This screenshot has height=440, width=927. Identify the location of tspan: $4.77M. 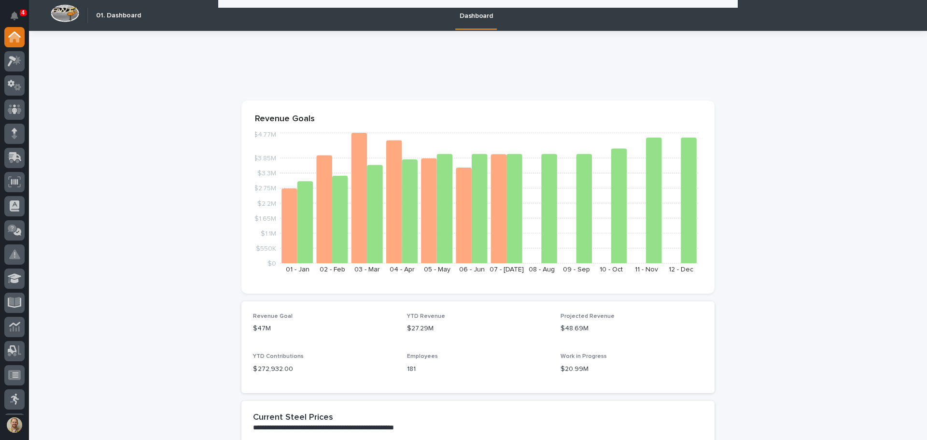
(265, 135).